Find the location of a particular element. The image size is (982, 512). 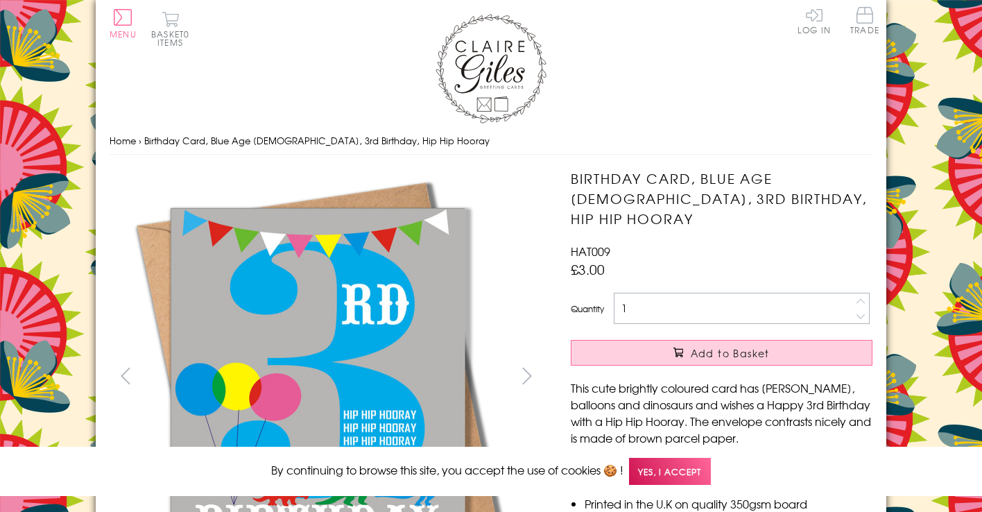

span: Add to Basket is located at coordinates (730, 353).